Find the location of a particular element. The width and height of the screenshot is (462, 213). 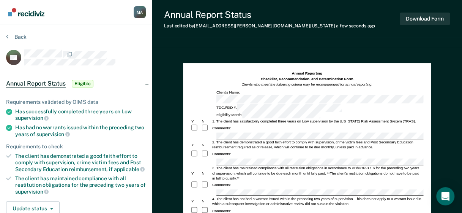

div: Has had no warrants issued within the preceding two years of is located at coordinates (81, 131).